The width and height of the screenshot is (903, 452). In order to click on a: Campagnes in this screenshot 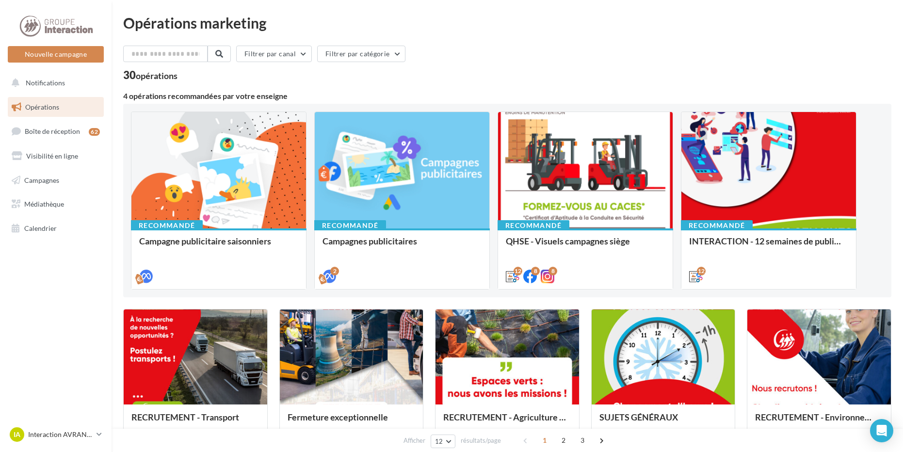, I will do `click(56, 180)`.